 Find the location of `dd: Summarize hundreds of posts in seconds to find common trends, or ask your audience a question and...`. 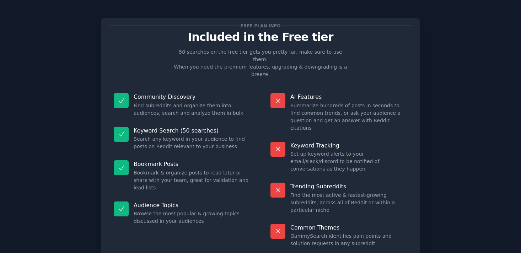

dd: Summarize hundreds of posts in seconds to find common trends, or ask your audience a question and... is located at coordinates (349, 117).